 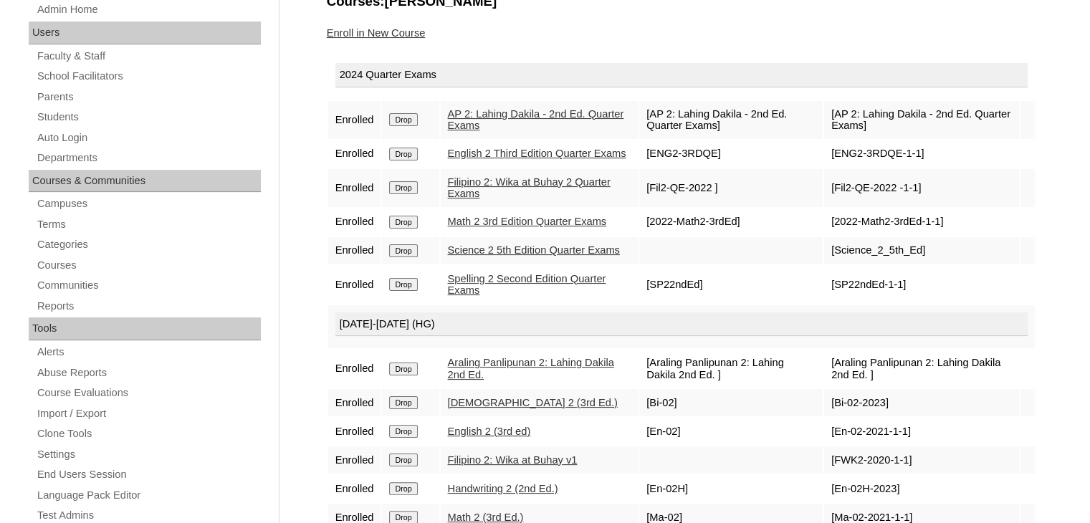 What do you see at coordinates (148, 393) in the screenshot?
I see `a: Course Evaluations` at bounding box center [148, 393].